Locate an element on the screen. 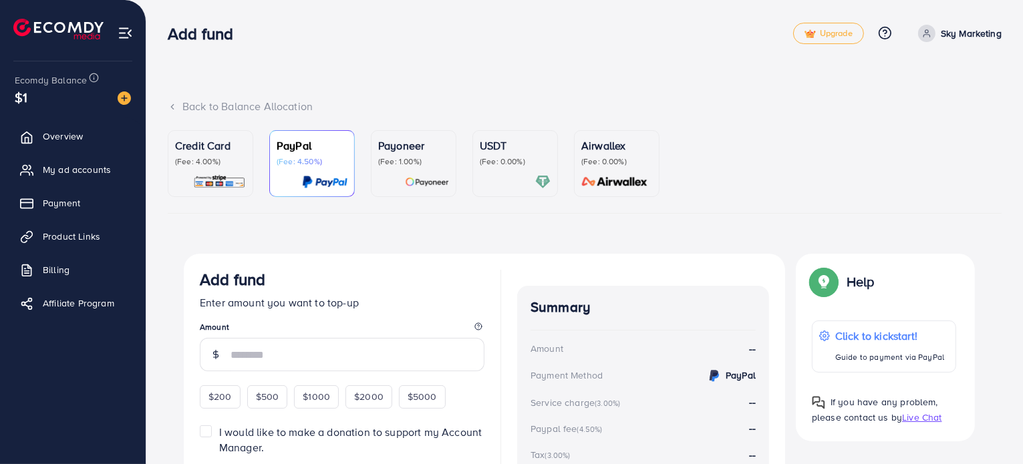 This screenshot has height=464, width=1023. img: logo is located at coordinates (58, 29).